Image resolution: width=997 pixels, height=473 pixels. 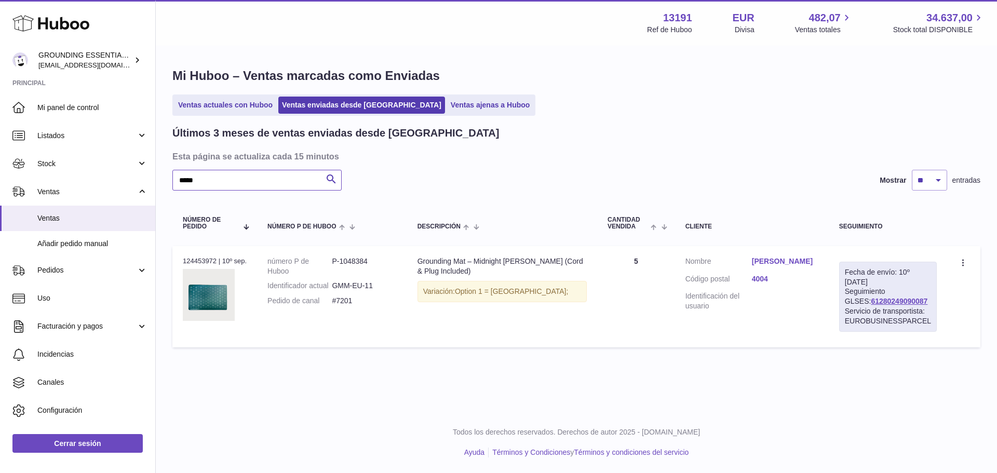 I want to click on td: 5, so click(x=636, y=296).